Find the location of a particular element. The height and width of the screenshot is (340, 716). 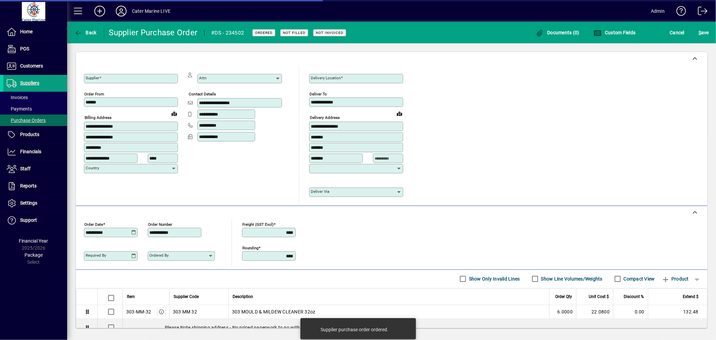

span: Reports is located at coordinates (28, 186).